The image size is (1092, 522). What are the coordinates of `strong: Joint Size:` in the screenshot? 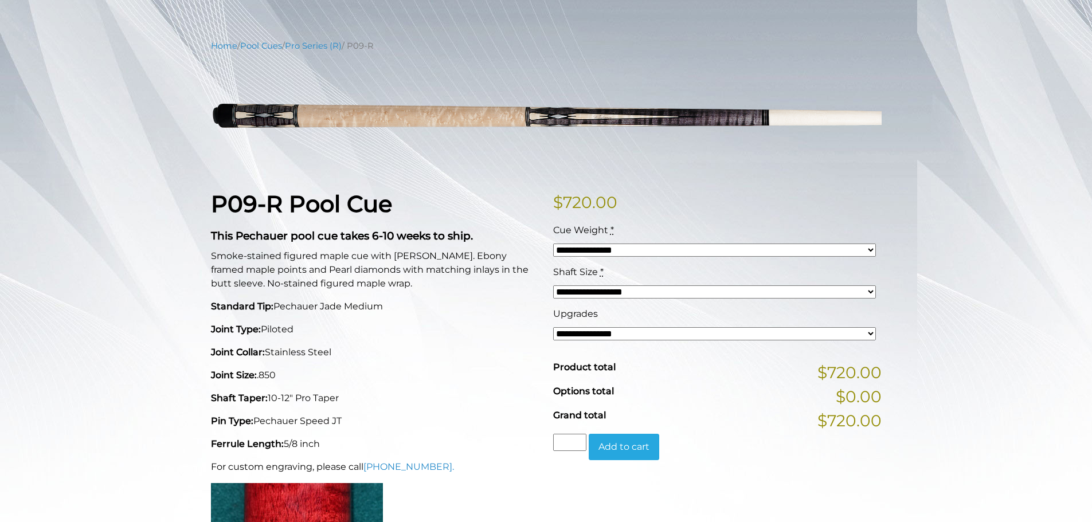 It's located at (234, 375).